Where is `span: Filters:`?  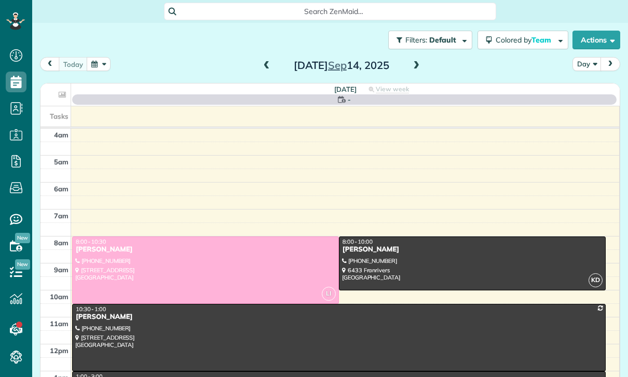 span: Filters: is located at coordinates (416, 40).